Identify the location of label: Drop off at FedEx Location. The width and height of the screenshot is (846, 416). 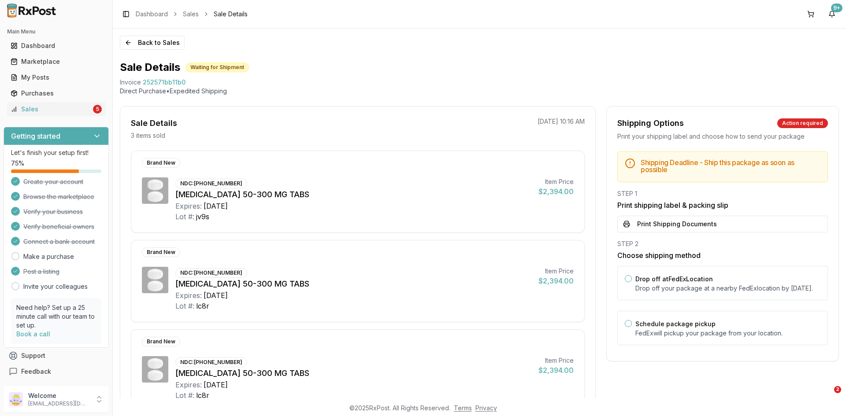
(674, 279).